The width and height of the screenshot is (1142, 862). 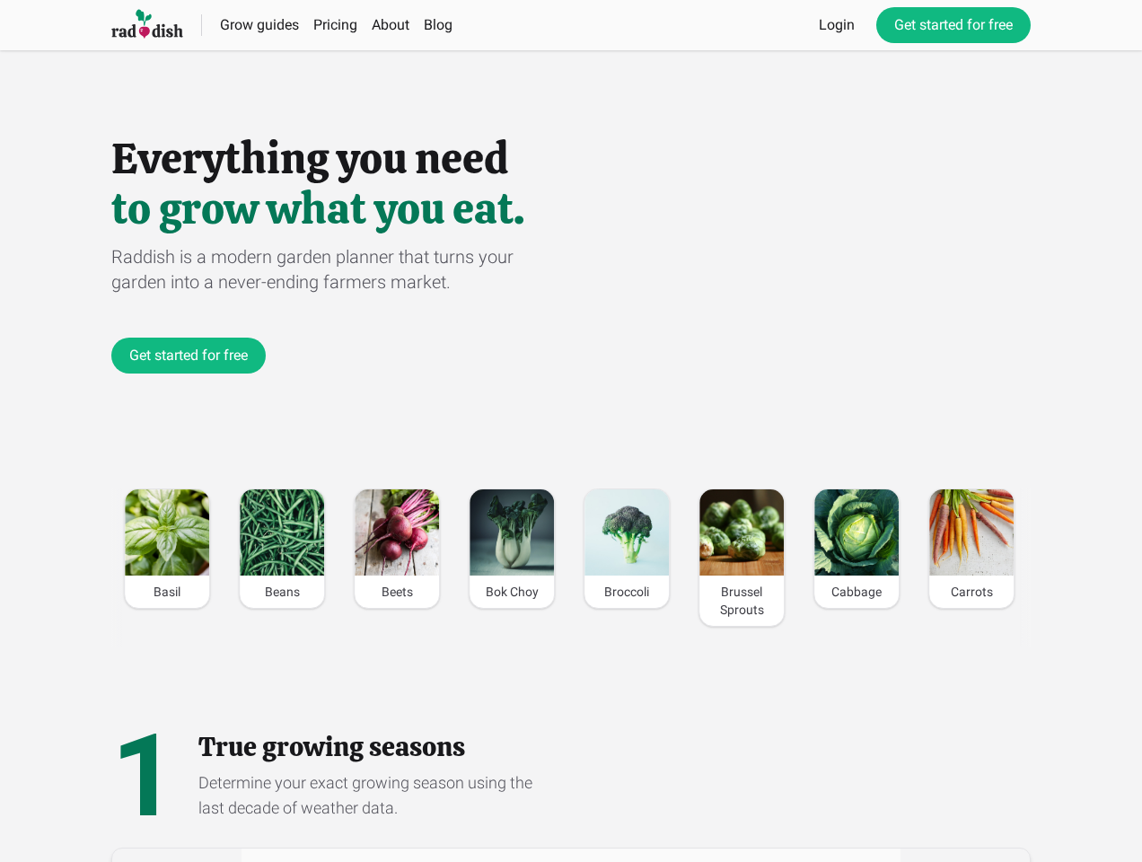 What do you see at coordinates (972, 533) in the screenshot?
I see `img: Image of Carrots` at bounding box center [972, 533].